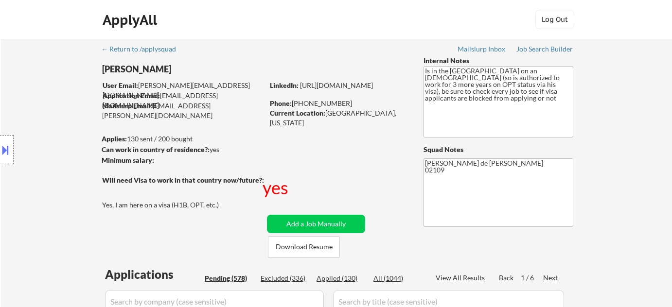 Image resolution: width=672 pixels, height=307 pixels. What do you see at coordinates (229, 279) in the screenshot?
I see `div: Pending (578)` at bounding box center [229, 279].